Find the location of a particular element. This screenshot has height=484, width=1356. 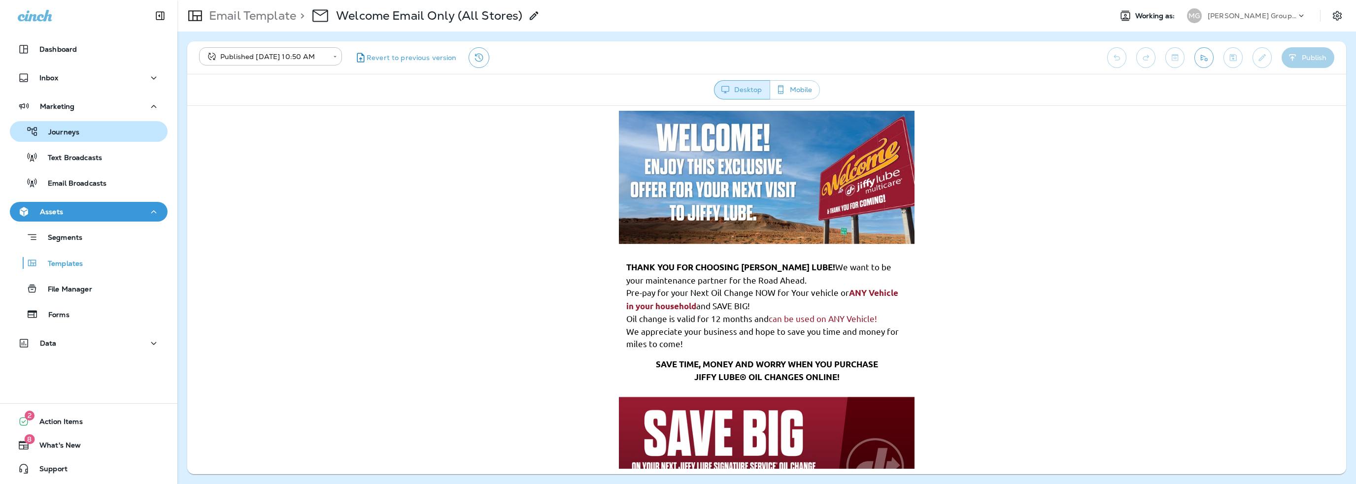

p: Text Broadcasts is located at coordinates (70, 158).